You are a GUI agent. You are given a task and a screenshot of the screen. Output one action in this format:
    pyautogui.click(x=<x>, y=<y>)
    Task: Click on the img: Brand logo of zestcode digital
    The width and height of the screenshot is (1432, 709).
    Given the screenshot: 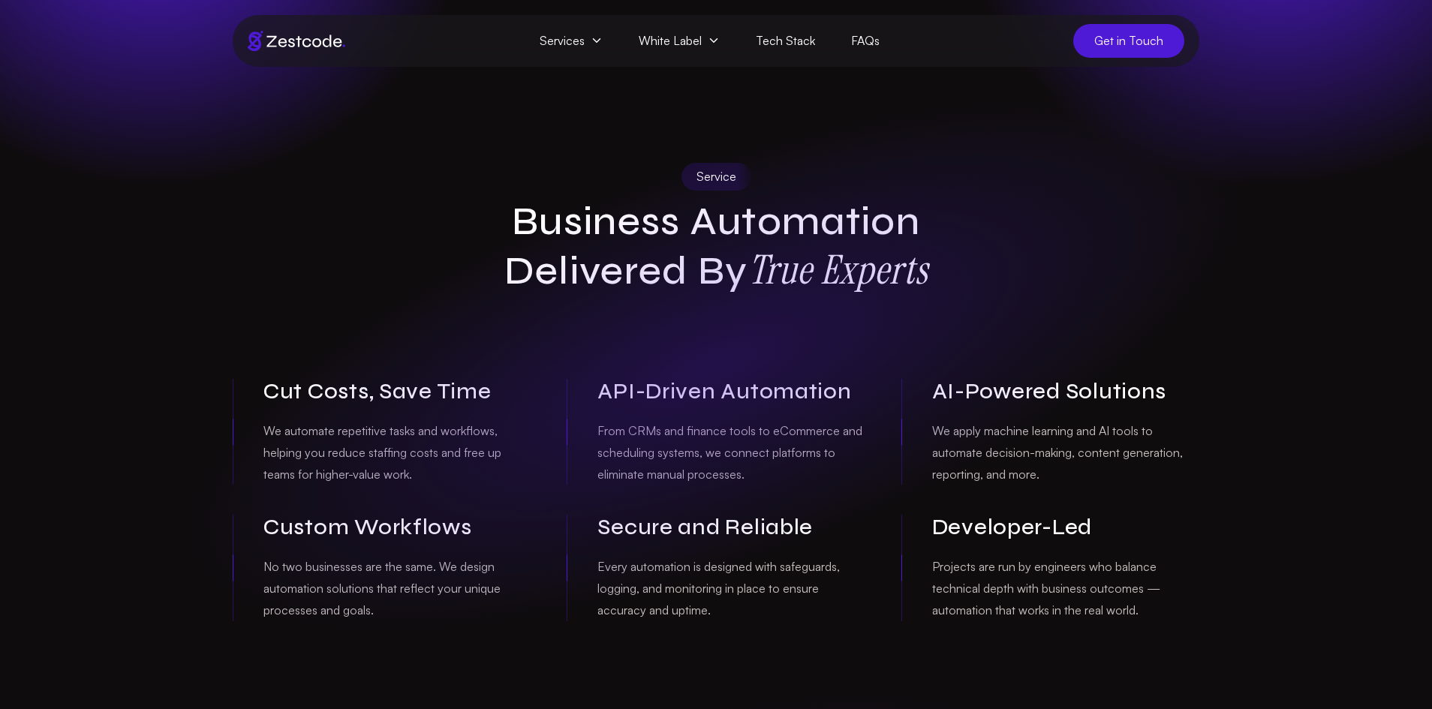 What is the action you would take?
    pyautogui.click(x=297, y=41)
    